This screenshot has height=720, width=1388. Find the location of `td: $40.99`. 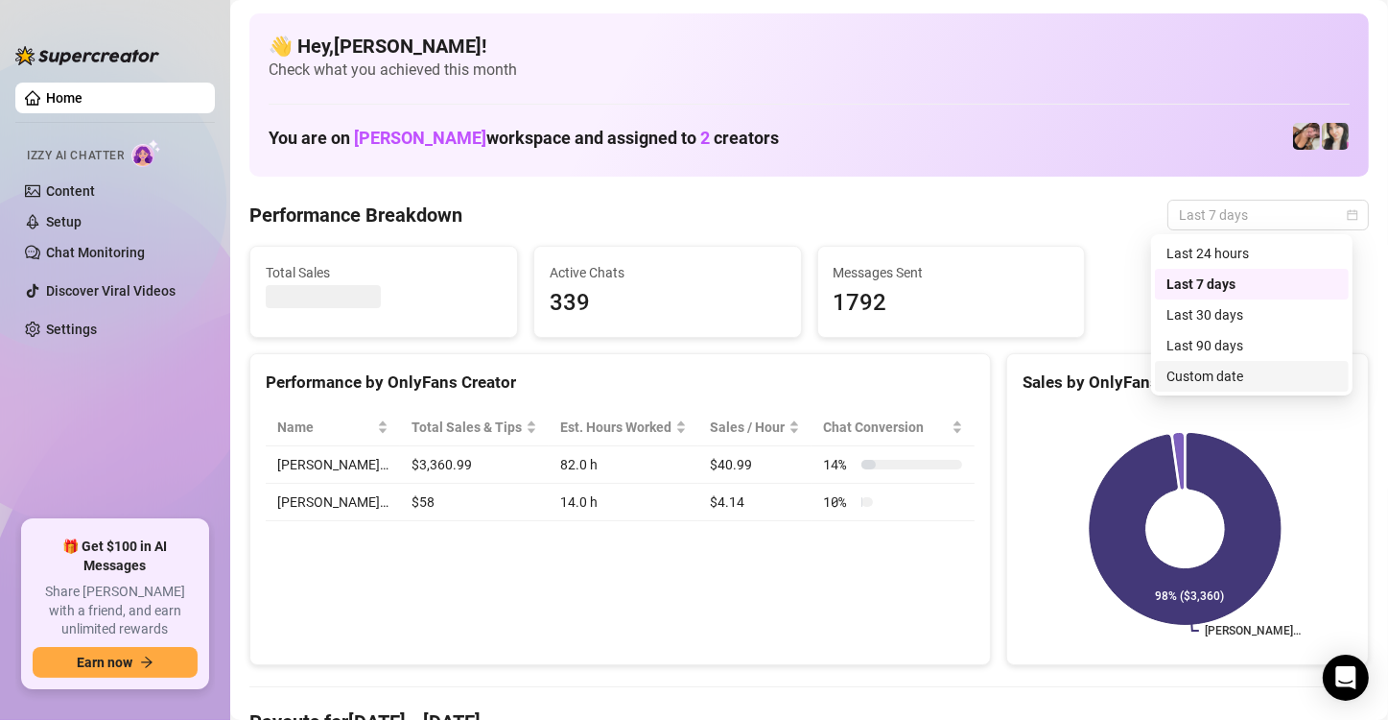

td: $40.99 is located at coordinates (755, 464).